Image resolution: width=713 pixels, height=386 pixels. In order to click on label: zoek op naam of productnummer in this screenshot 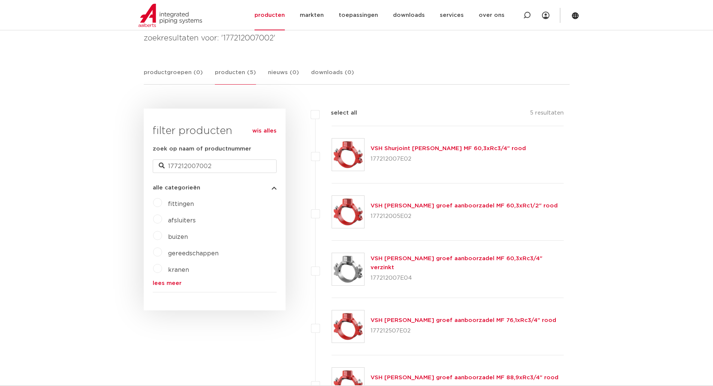, I will do `click(202, 149)`.